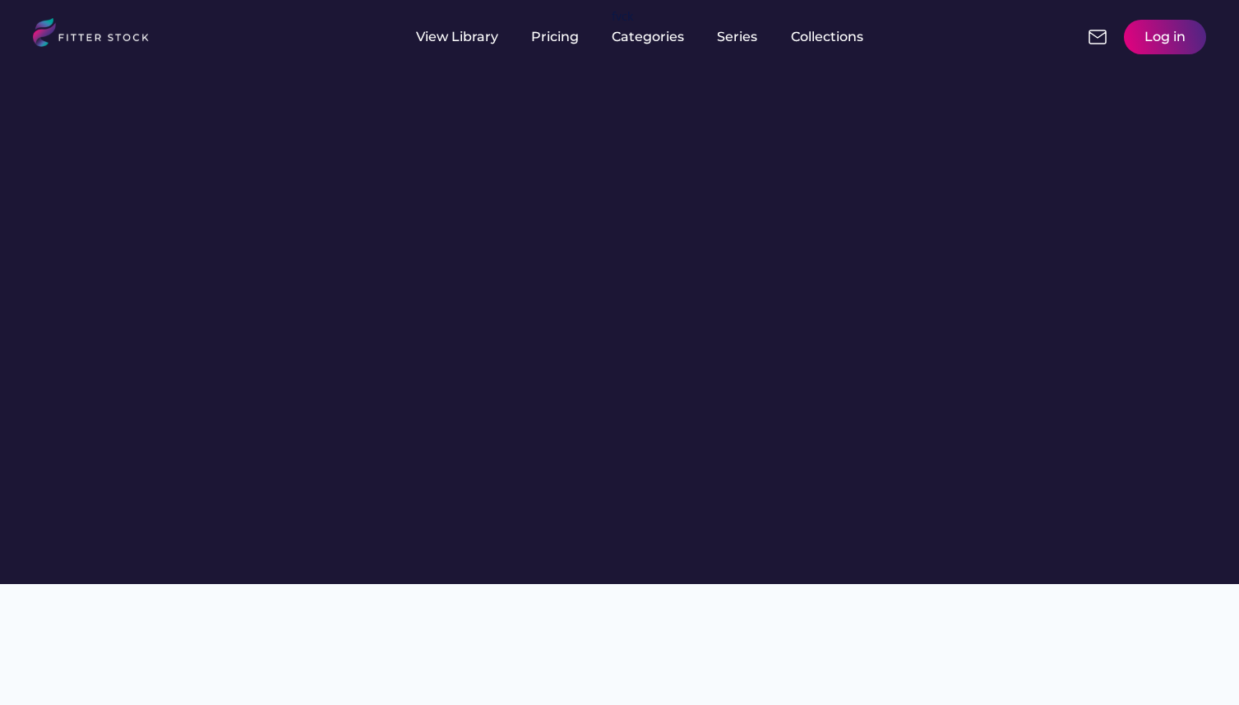  I want to click on div: fvck, so click(623, 16).